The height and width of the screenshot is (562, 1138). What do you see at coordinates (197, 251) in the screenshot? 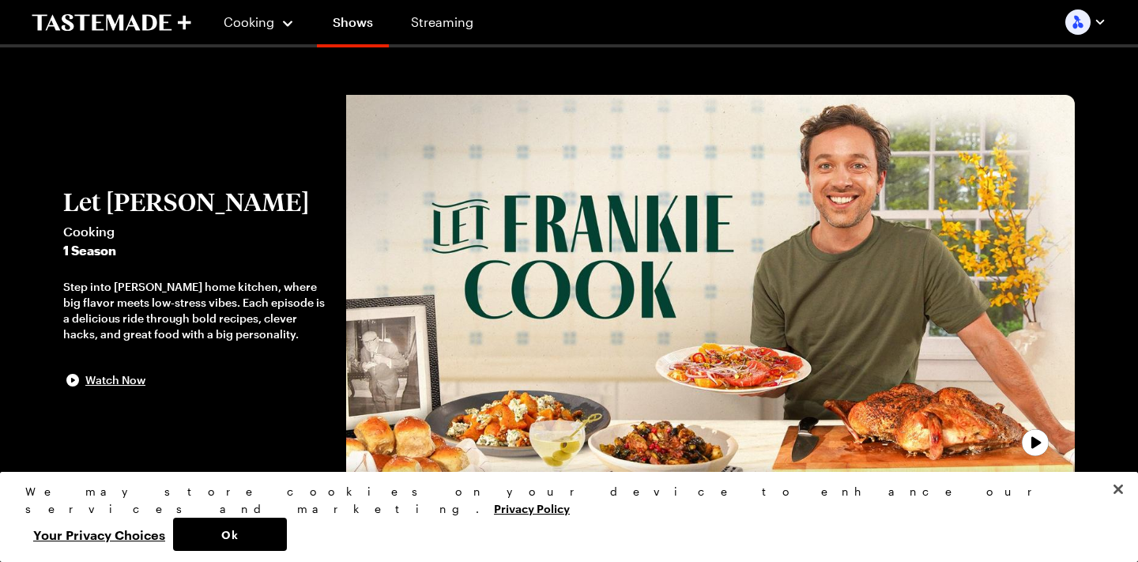
I see `span: 1 Season` at bounding box center [197, 251].